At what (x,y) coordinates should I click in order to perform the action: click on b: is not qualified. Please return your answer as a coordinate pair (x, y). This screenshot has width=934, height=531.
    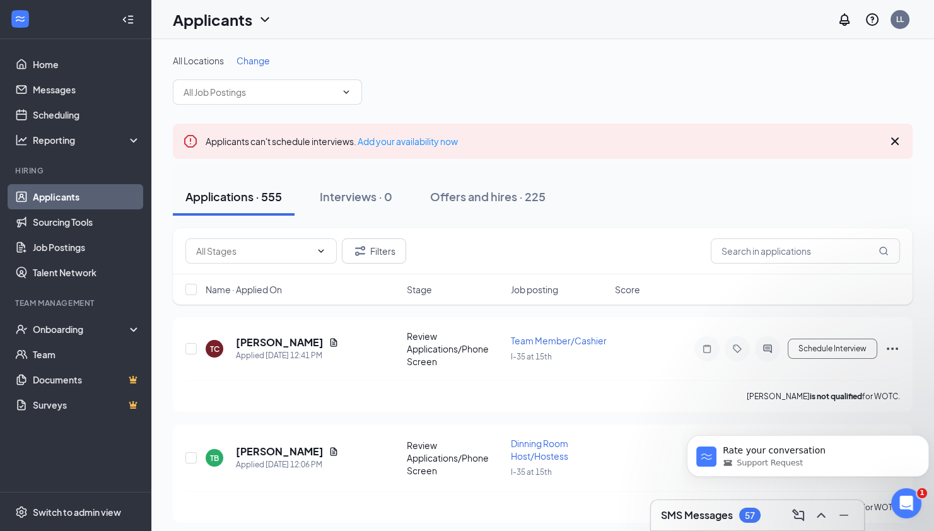
    Looking at the image, I should click on (836, 396).